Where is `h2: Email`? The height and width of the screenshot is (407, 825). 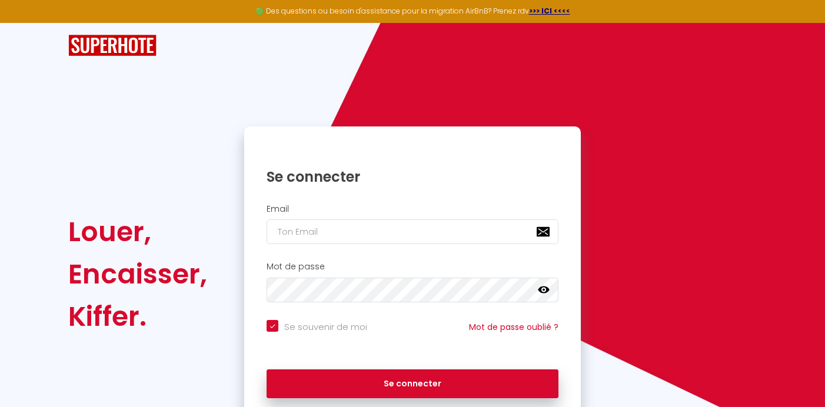
h2: Email is located at coordinates (413, 209).